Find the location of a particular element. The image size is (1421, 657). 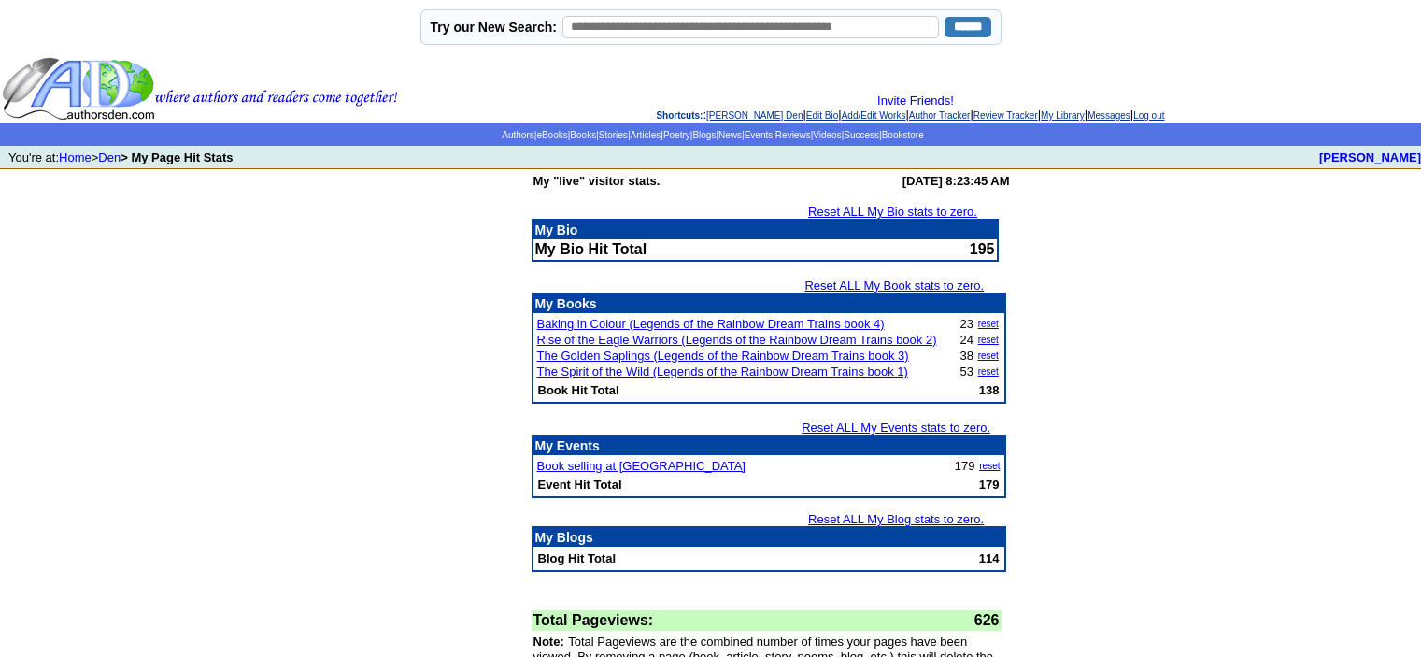

b: My Bio Hit Total is located at coordinates (592, 249).